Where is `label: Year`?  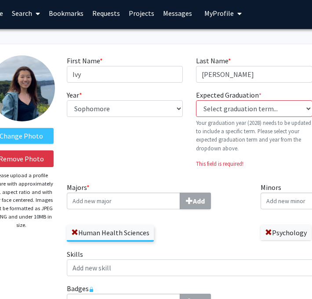 label: Year is located at coordinates (74, 95).